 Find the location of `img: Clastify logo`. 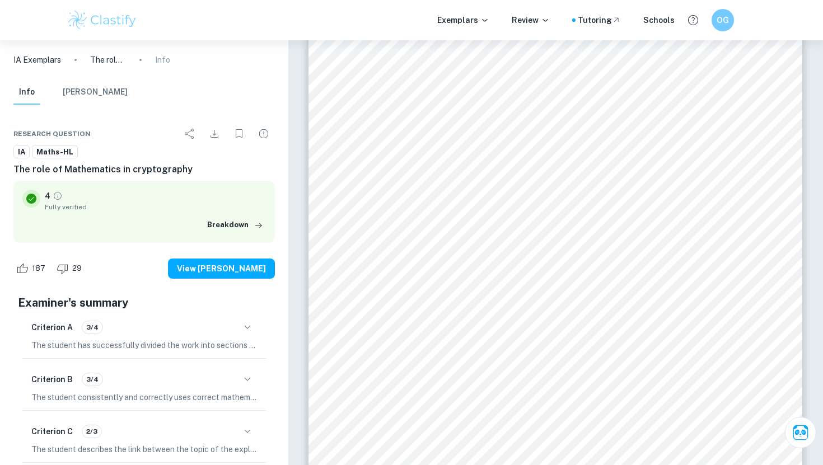

img: Clastify logo is located at coordinates (102, 20).